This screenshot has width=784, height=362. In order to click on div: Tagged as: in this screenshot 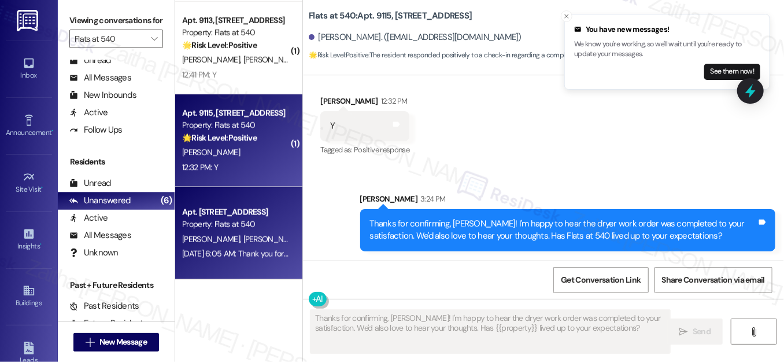, I will do `click(365, 149)`.